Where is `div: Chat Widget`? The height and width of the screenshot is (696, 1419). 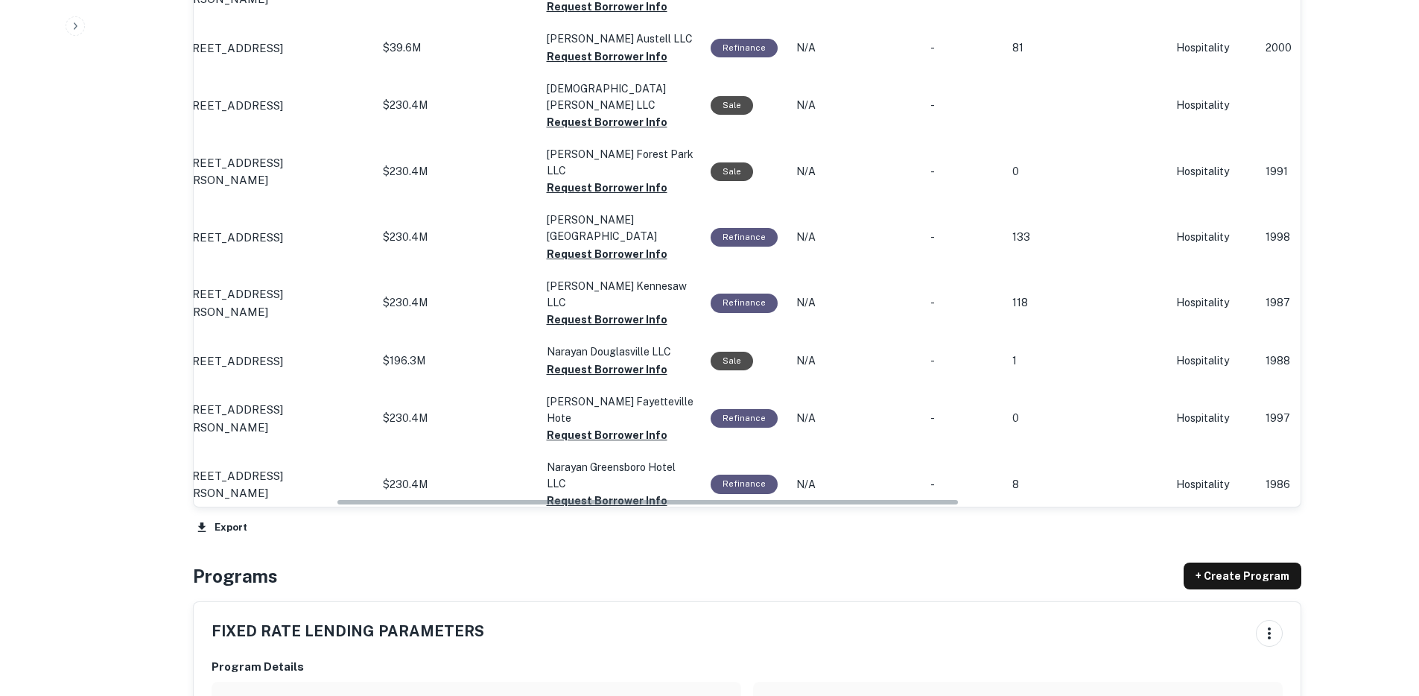
div: Chat Widget is located at coordinates (1382, 612).